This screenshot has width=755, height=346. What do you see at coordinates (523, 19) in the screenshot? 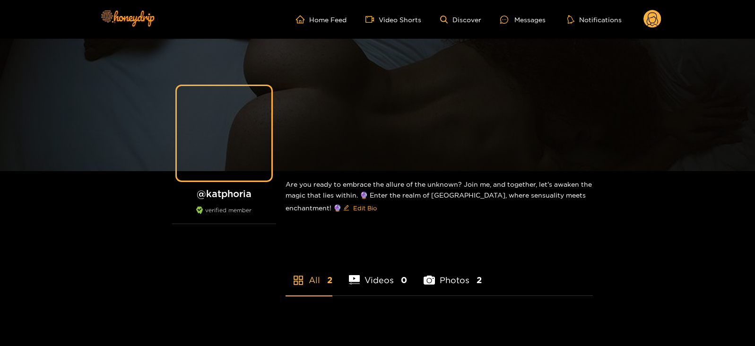
I see `div: Messages` at bounding box center [523, 19].